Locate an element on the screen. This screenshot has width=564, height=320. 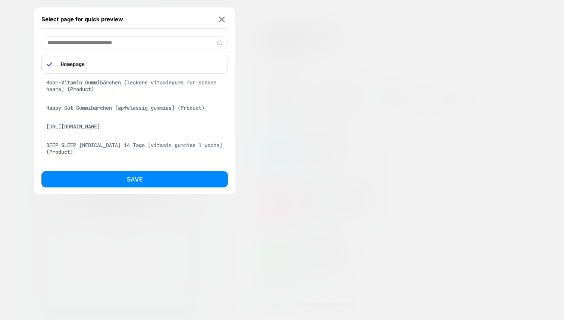
img: navigation helm is located at coordinates (74, 98).